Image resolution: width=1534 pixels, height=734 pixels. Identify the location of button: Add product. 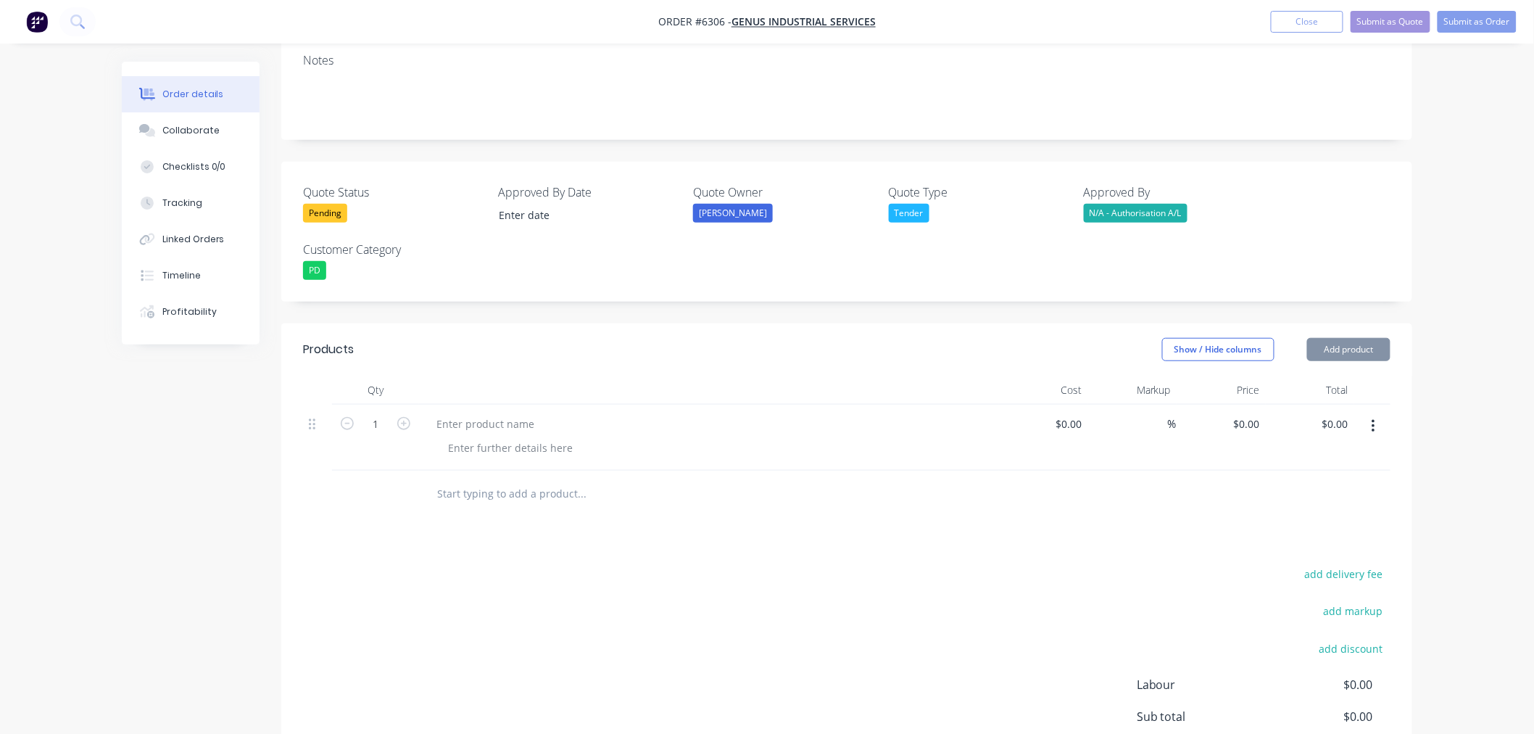
(1348, 349).